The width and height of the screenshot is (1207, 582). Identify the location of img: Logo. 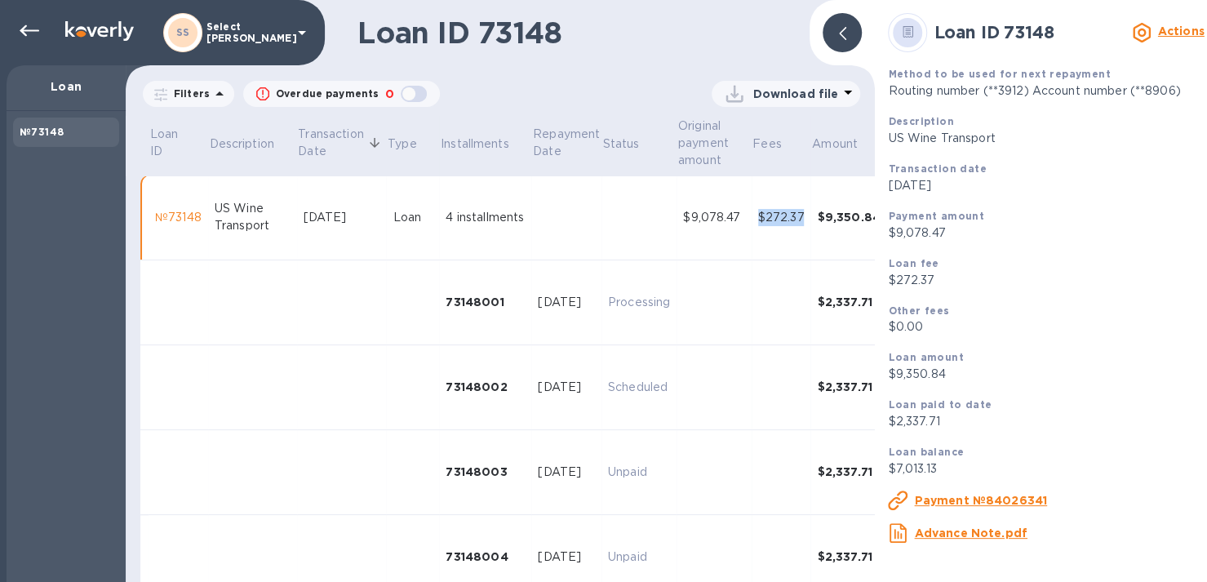
(100, 31).